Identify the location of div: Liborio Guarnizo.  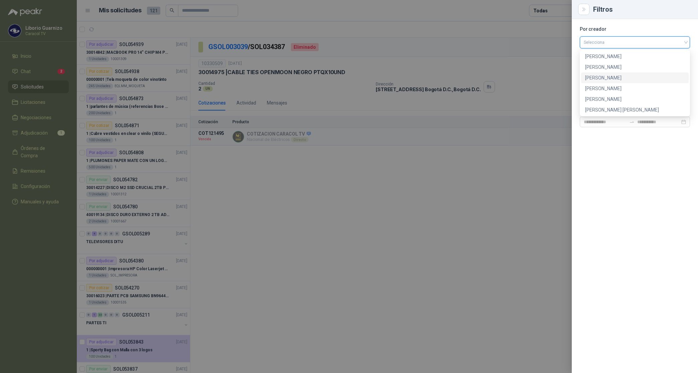
(635, 78).